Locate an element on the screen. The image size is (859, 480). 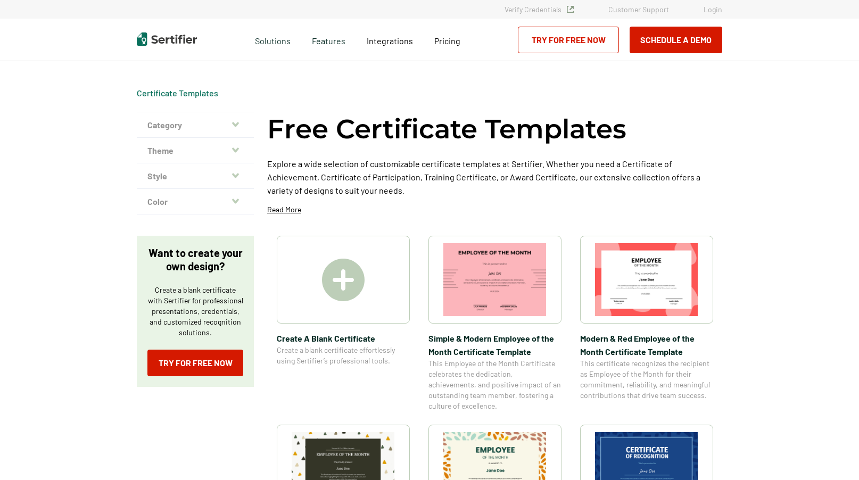
span: Create a blank certificate effortlessly using Sertifier’s professional tools. is located at coordinates (343, 355).